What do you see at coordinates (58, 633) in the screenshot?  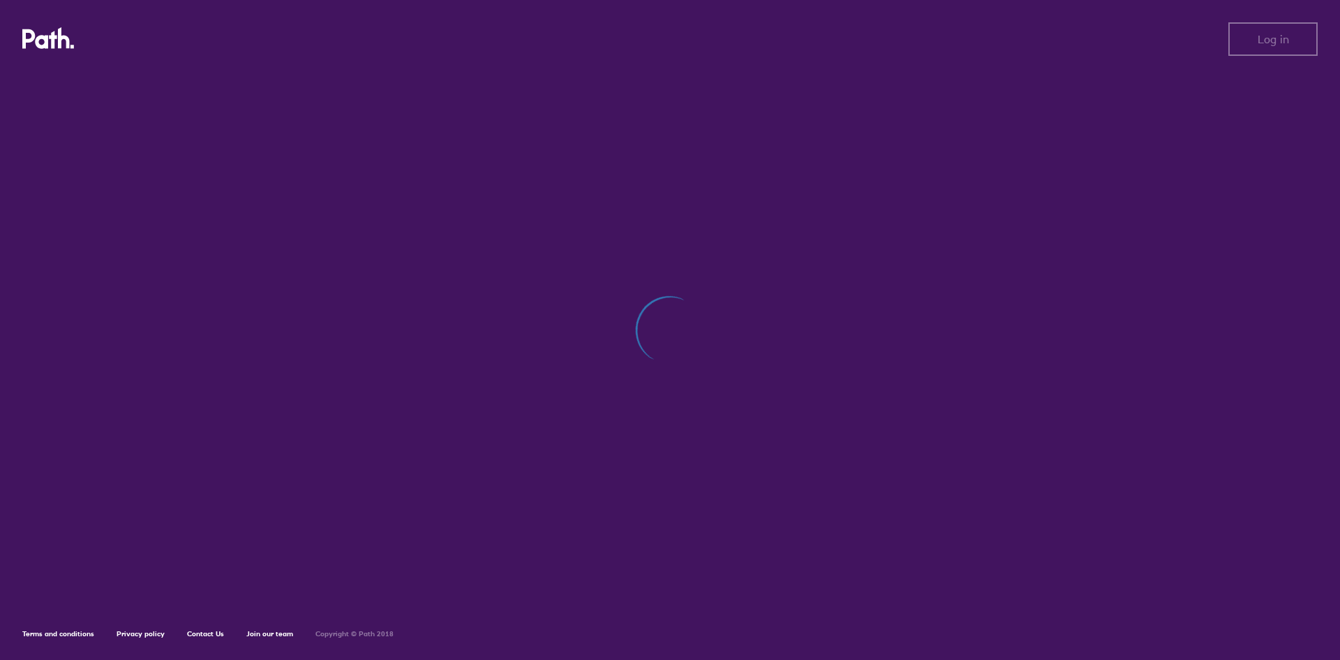 I see `a: Terms and conditions` at bounding box center [58, 633].